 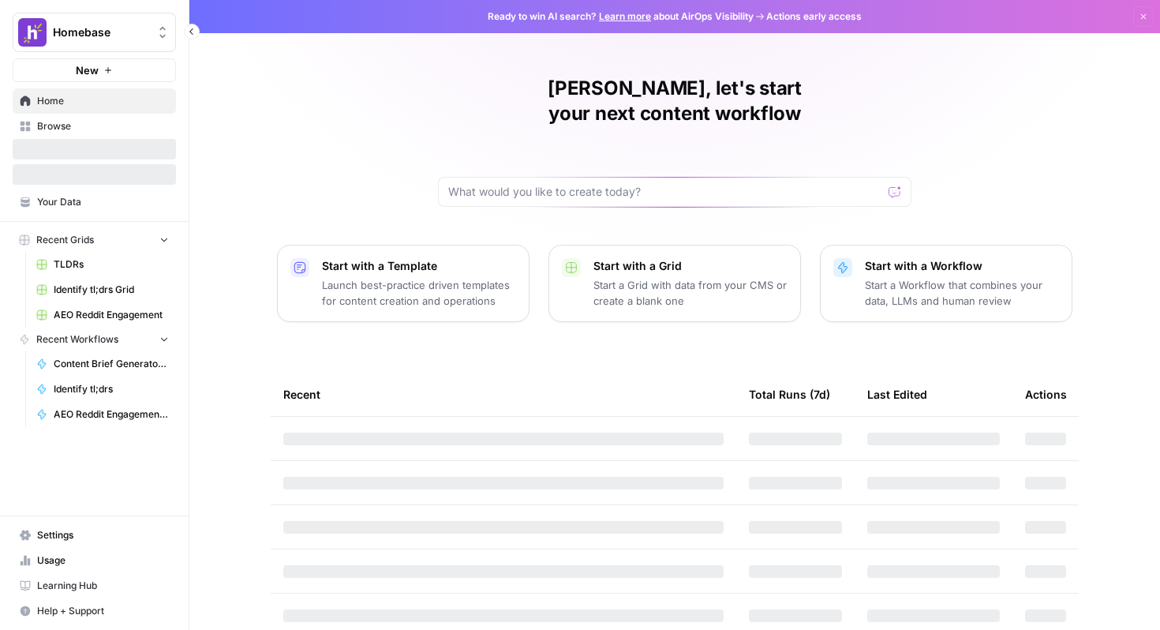 I want to click on span: Your Data, so click(x=103, y=202).